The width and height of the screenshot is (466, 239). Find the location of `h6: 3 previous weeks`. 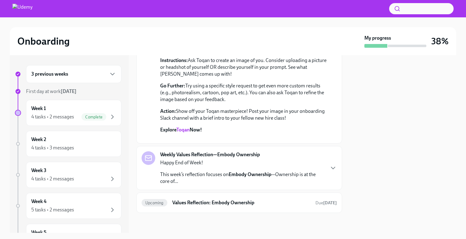

h6: 3 previous weeks is located at coordinates (50, 74).